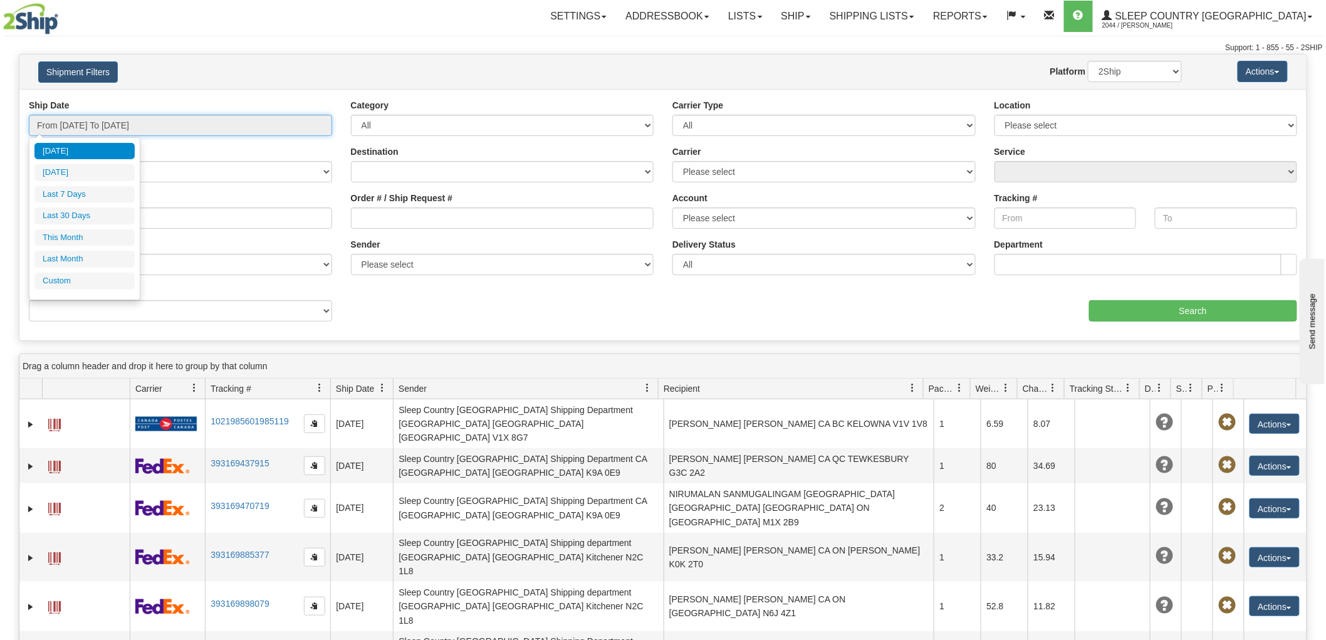 The image size is (1326, 640). What do you see at coordinates (85, 216) in the screenshot?
I see `li: Last 30 Days` at bounding box center [85, 216].